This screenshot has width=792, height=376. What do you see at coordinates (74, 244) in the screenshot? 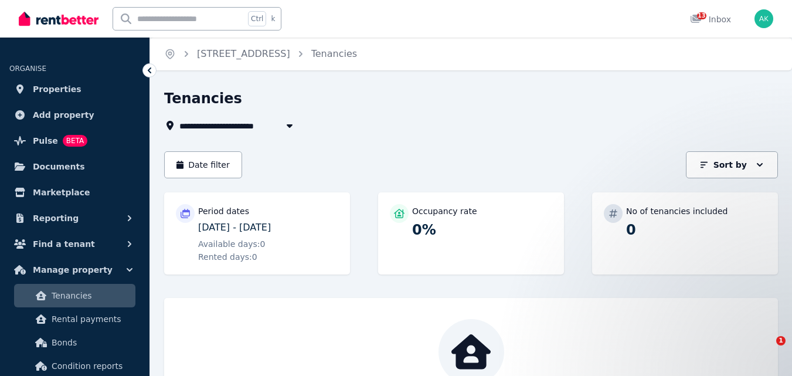
I see `button: Find a tenant` at bounding box center [74, 244].